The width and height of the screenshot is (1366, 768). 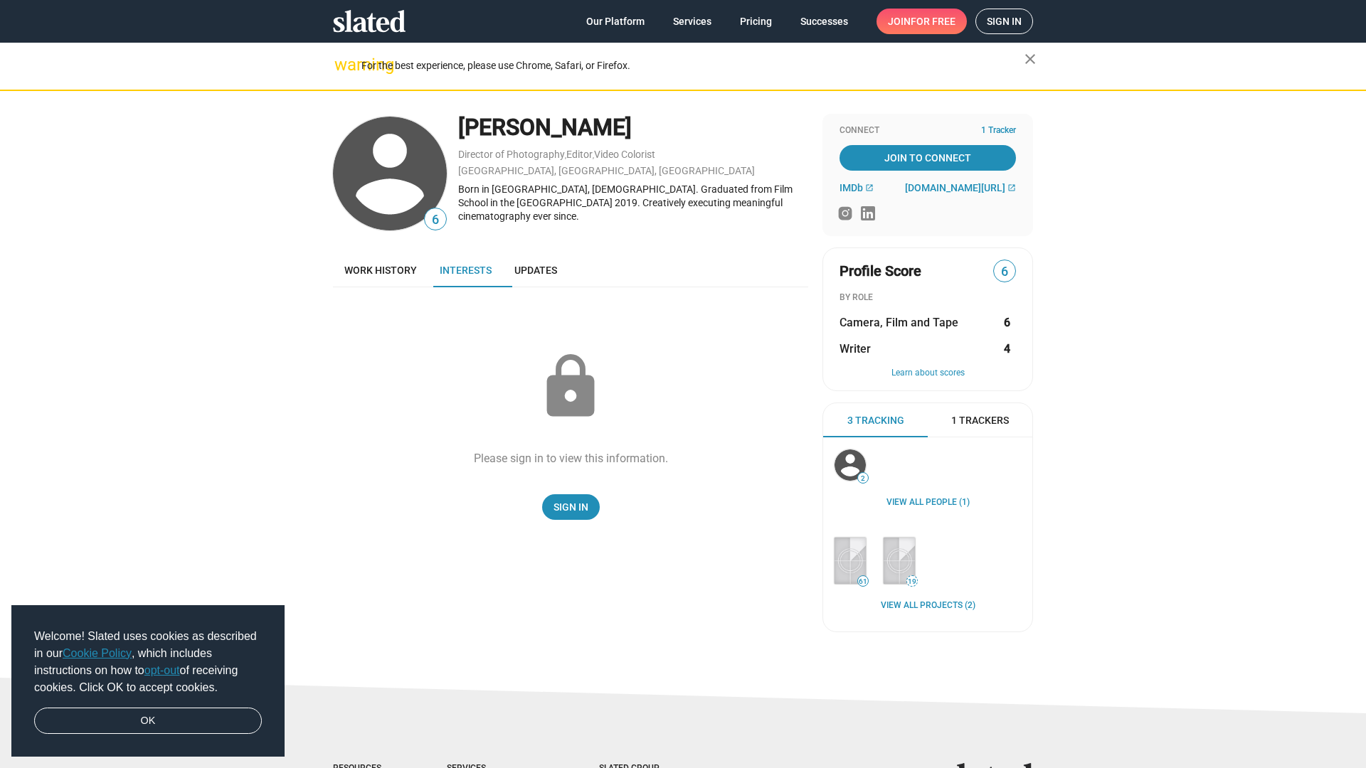 I want to click on span: Pricing, so click(x=755, y=21).